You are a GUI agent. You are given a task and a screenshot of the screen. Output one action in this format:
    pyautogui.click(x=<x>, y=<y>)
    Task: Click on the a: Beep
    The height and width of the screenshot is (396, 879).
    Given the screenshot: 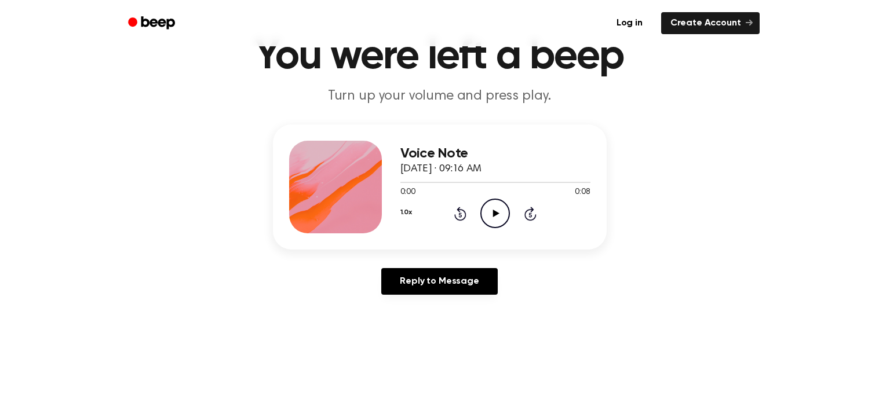 What is the action you would take?
    pyautogui.click(x=152, y=23)
    